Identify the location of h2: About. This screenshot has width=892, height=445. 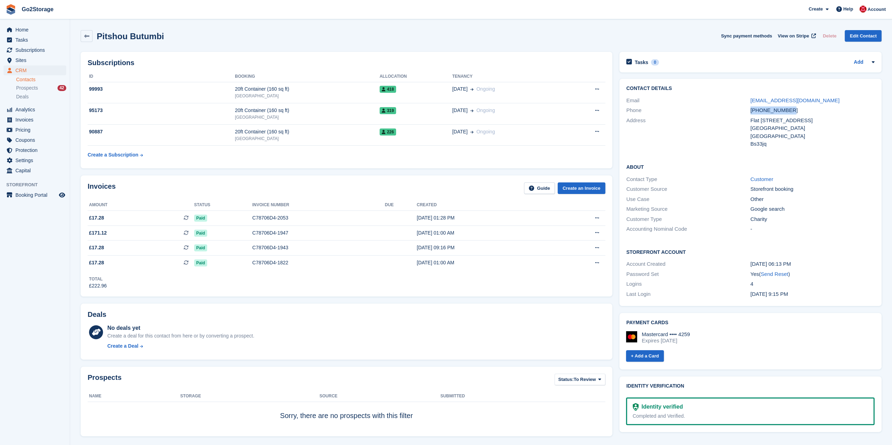
(750, 167).